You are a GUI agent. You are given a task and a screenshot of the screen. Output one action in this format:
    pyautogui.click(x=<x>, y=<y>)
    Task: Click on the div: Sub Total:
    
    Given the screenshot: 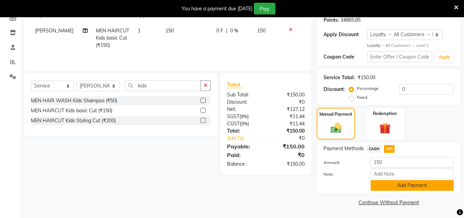 What is the action you would take?
    pyautogui.click(x=244, y=95)
    